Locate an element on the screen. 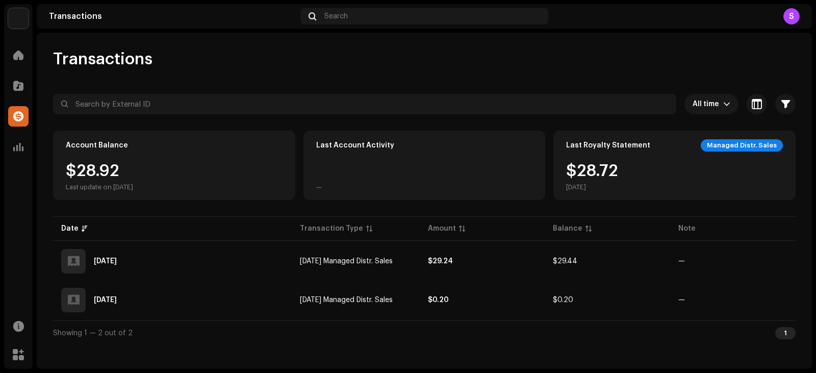 The image size is (816, 373). span: Mar 2025 Managed Distr. Sales is located at coordinates (346, 300).